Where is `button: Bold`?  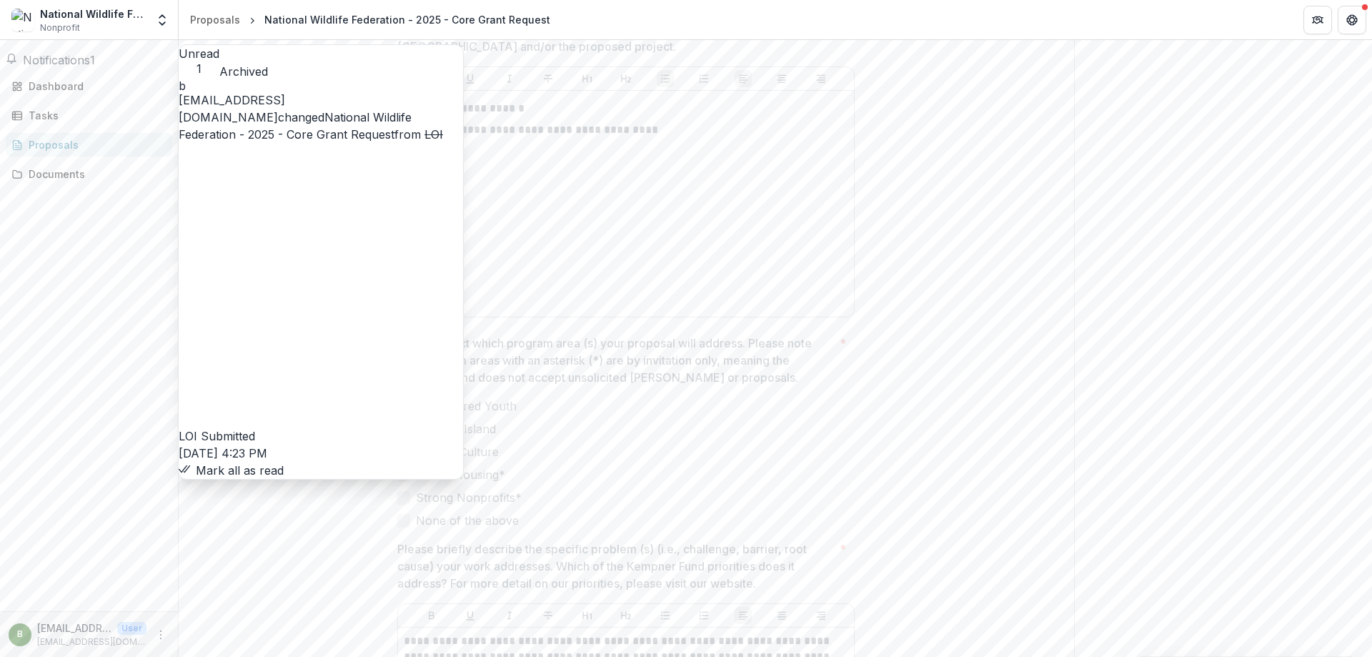 button: Bold is located at coordinates (432, 615).